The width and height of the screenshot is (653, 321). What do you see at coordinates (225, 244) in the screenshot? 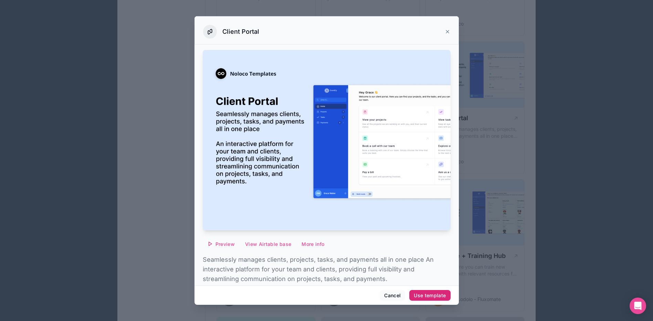
I see `span: Preview` at bounding box center [225, 244].